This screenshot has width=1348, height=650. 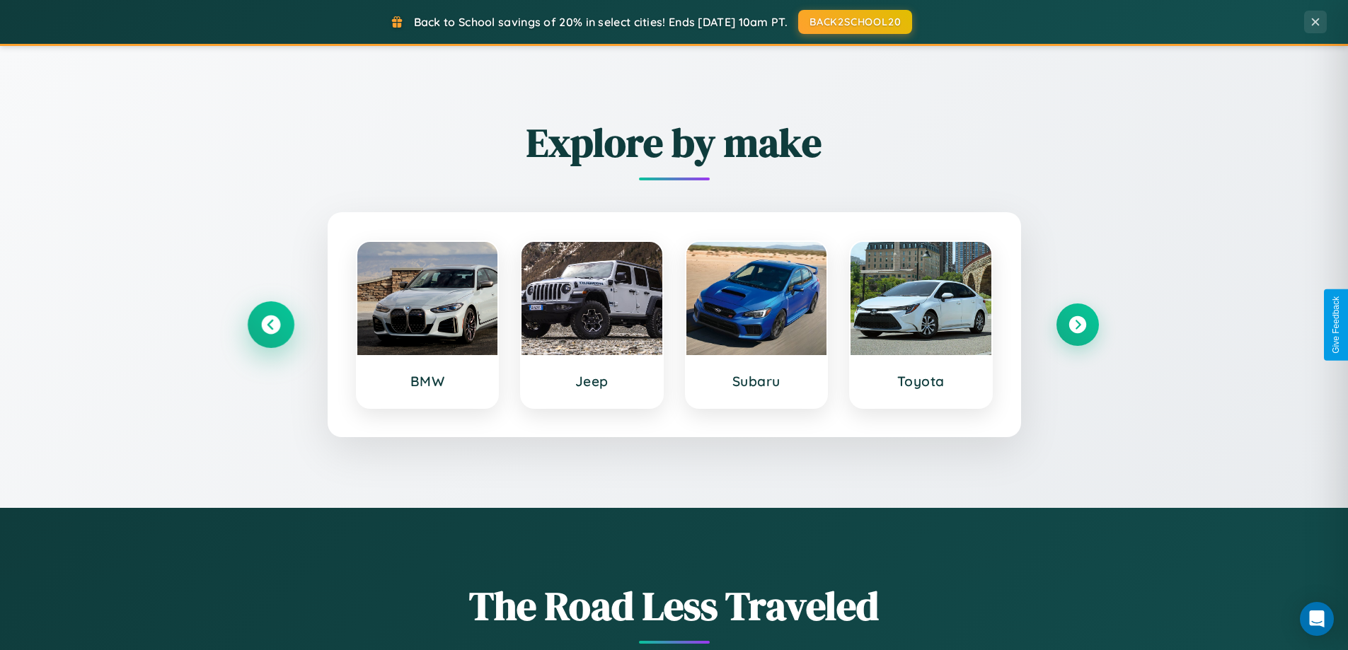 I want to click on div: Open Intercom Messenger, so click(x=1317, y=619).